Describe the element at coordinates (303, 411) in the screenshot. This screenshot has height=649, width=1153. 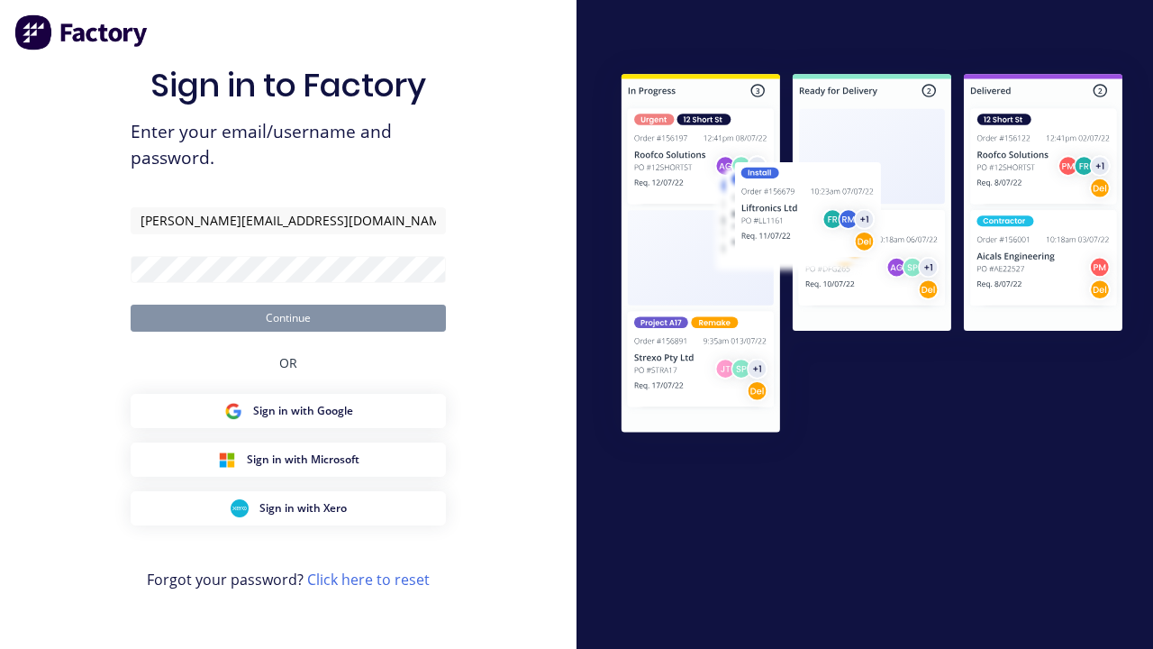
I see `span: Sign in with Google` at that location.